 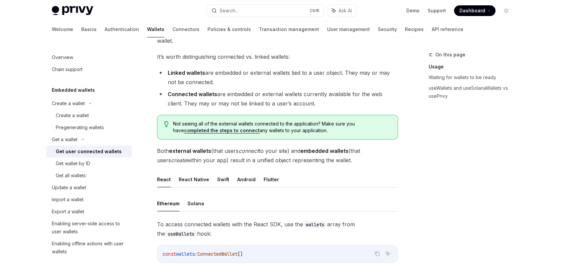 I want to click on a: Waiting for wallets to be ready, so click(x=473, y=78).